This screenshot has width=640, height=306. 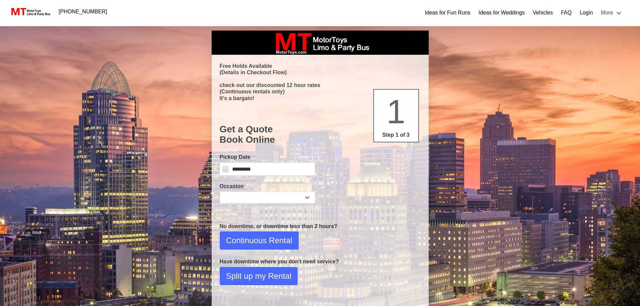 I want to click on a: Ideas for Fun Runs, so click(x=447, y=13).